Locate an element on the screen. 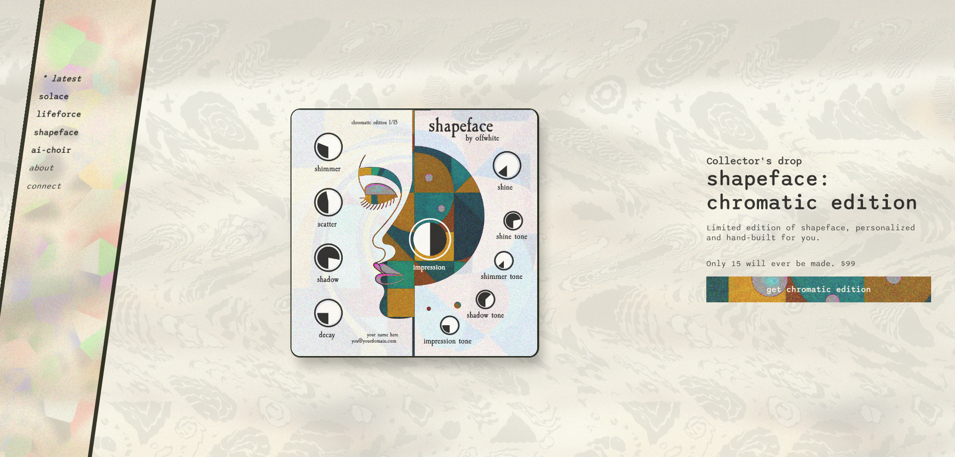 Image resolution: width=955 pixels, height=457 pixels. button: about is located at coordinates (41, 168).